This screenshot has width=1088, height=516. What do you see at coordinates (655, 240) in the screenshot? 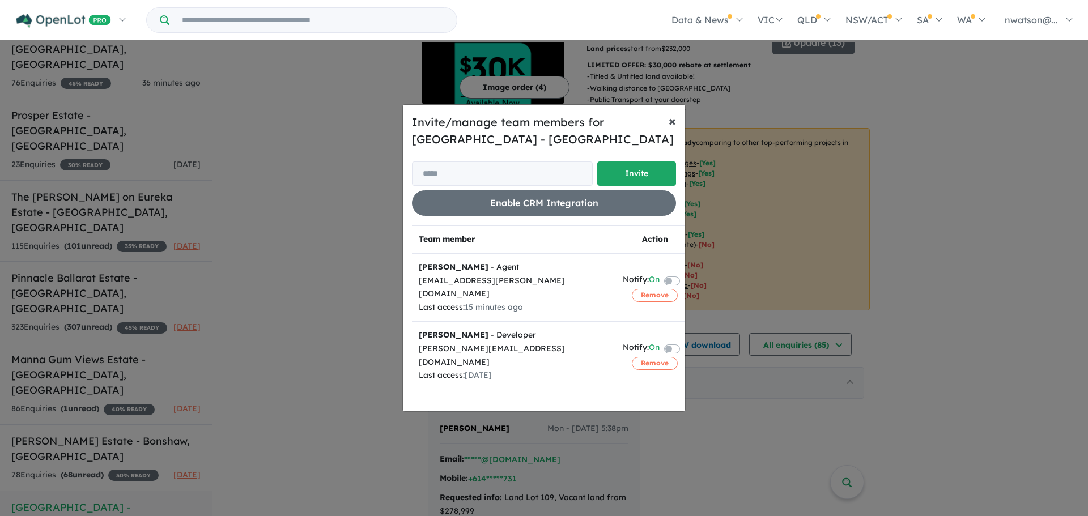
I see `th: Action` at bounding box center [655, 240].